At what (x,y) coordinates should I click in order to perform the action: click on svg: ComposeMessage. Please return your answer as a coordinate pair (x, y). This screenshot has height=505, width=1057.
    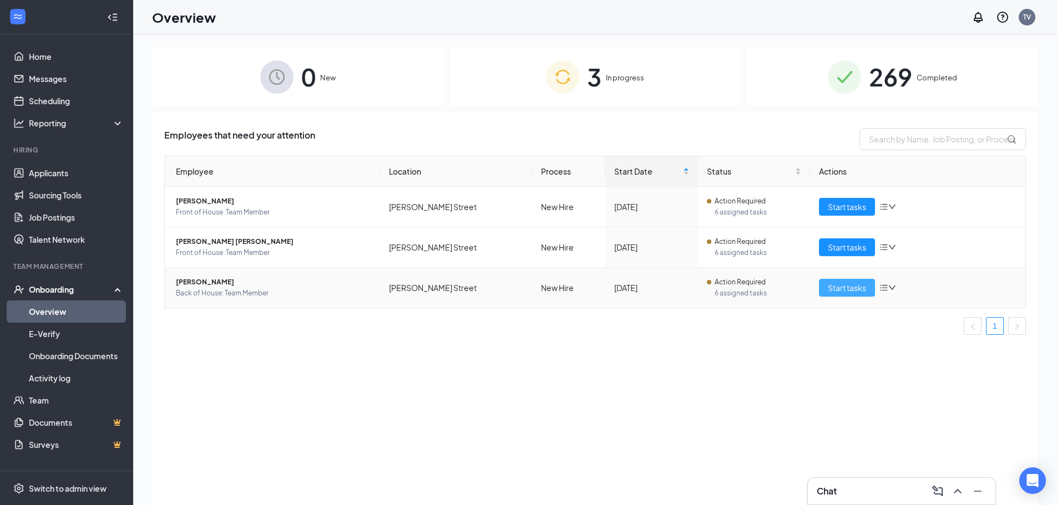
    Looking at the image, I should click on (938, 492).